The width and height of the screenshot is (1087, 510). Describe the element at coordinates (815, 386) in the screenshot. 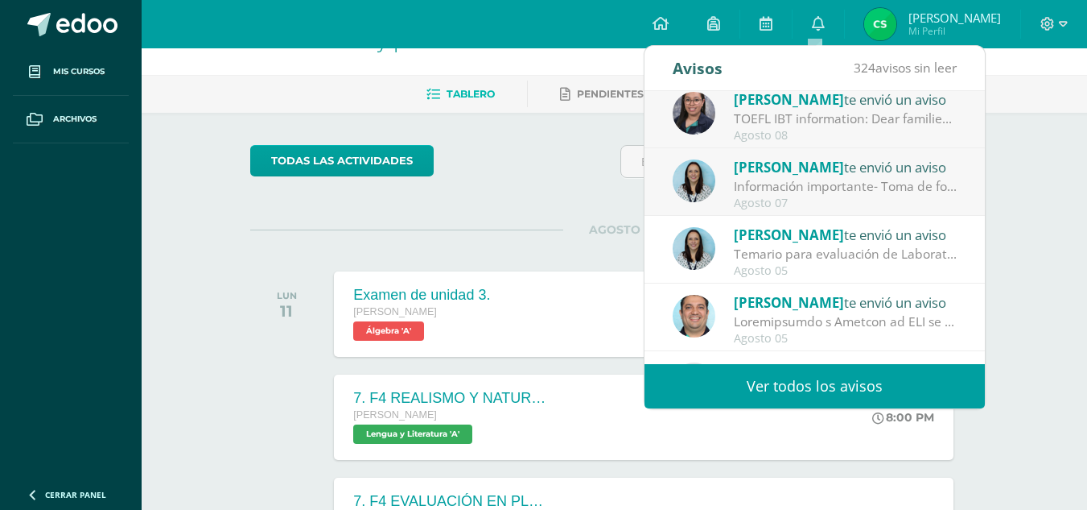

I see `a: Ver todos los avisos` at that location.